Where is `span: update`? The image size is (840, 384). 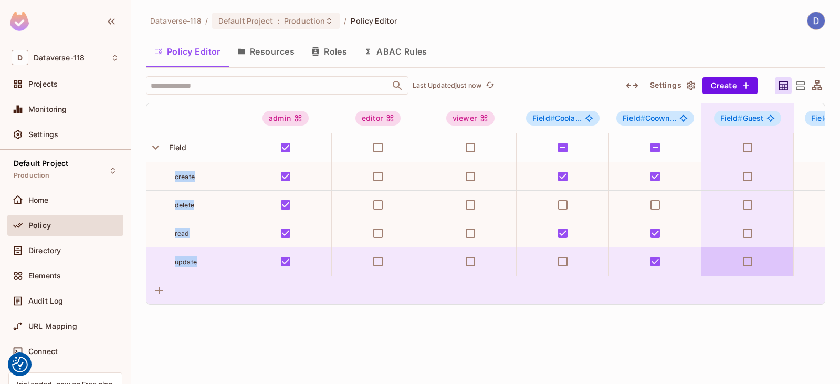 span: update is located at coordinates (186, 261).